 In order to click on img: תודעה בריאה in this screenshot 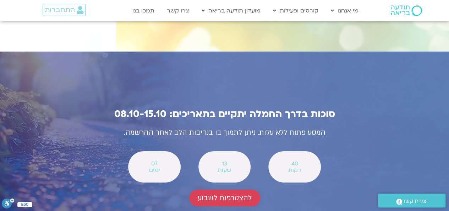, I will do `click(407, 11)`.